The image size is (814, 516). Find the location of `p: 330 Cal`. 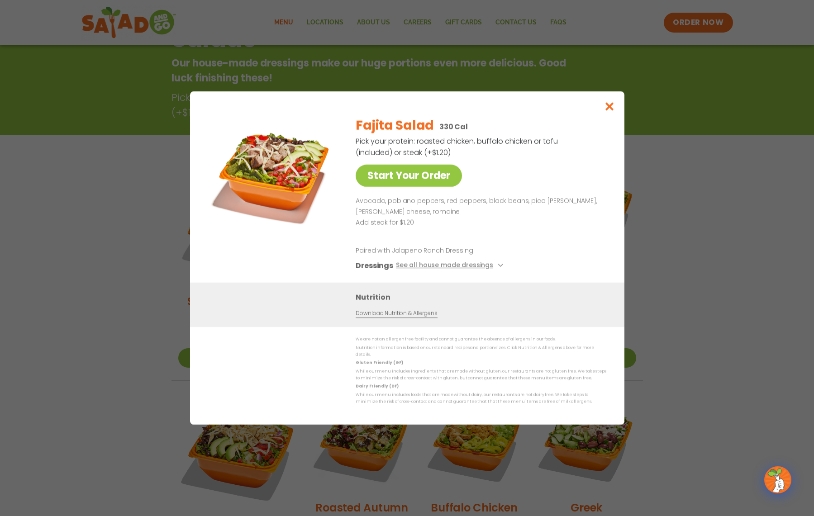

p: 330 Cal is located at coordinates (453, 127).